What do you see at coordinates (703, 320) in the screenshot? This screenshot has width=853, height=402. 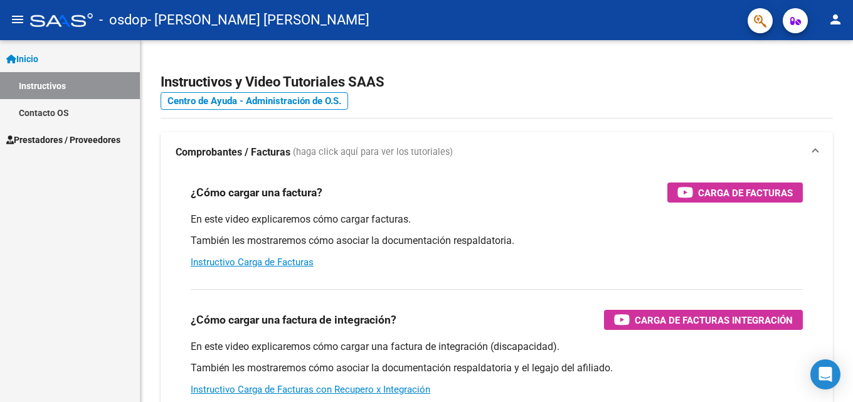 I see `button: Carga de Facturas Integración` at bounding box center [703, 320].